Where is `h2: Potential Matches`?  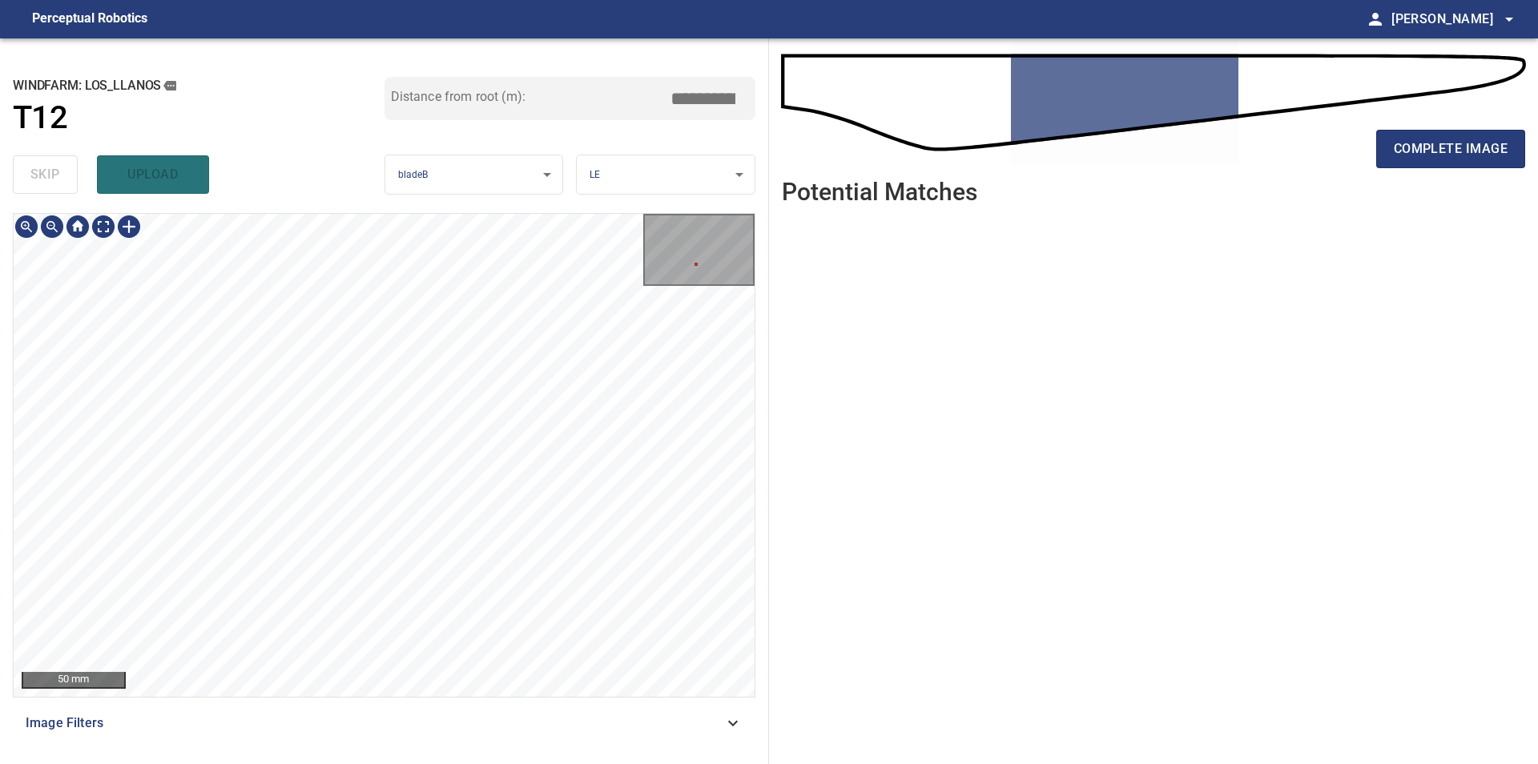 h2: Potential Matches is located at coordinates (879, 191).